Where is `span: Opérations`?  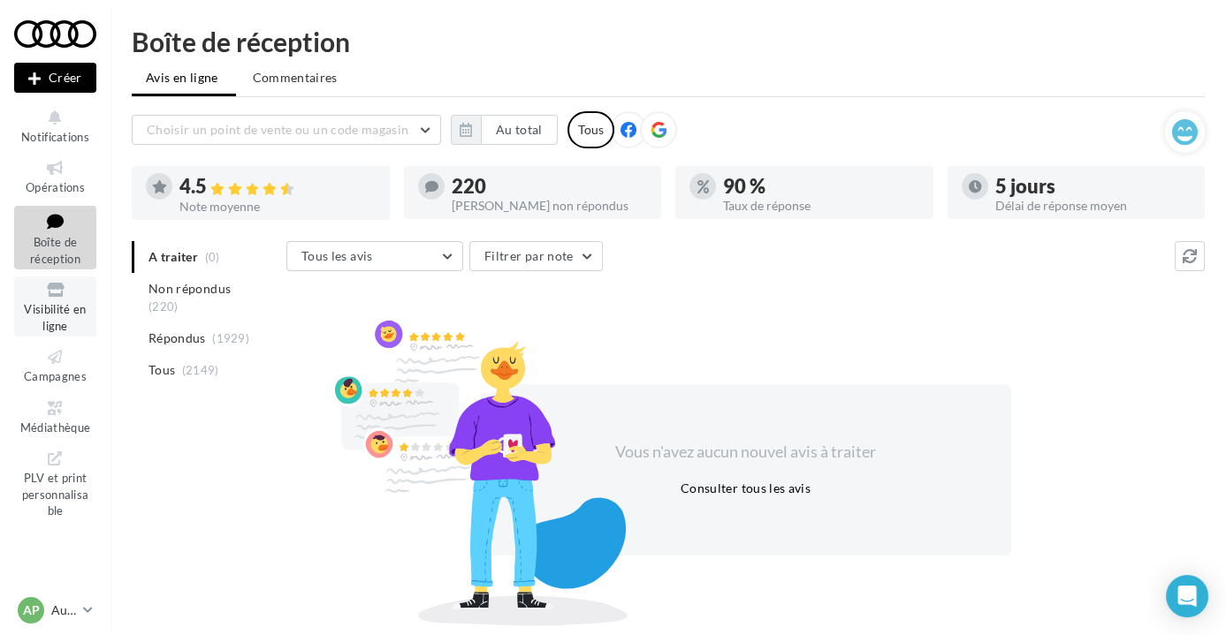 span: Opérations is located at coordinates (55, 187).